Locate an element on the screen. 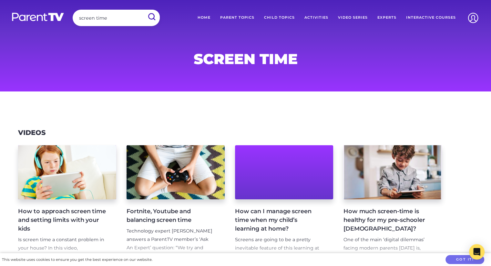 This screenshot has height=266, width=491. div: Open Intercom Messenger is located at coordinates (476, 252).